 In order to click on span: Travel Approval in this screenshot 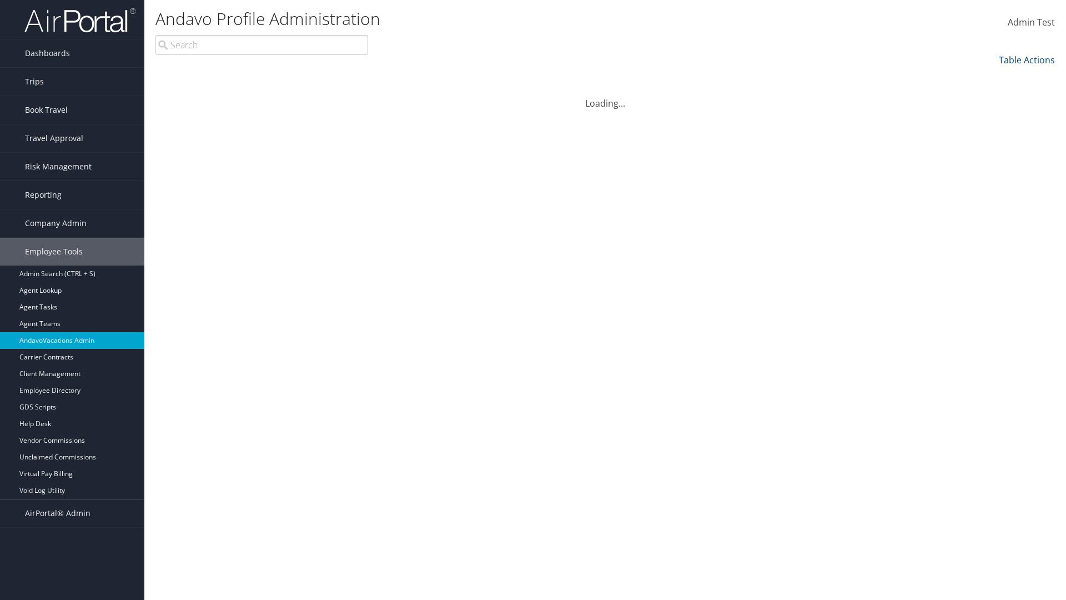, I will do `click(54, 138)`.